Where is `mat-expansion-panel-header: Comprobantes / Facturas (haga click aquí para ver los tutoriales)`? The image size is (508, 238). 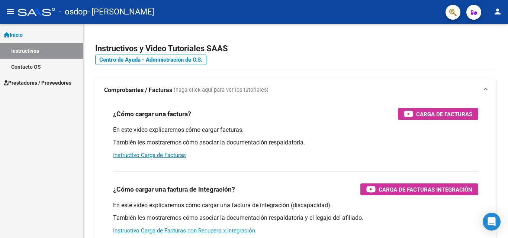
mat-expansion-panel-header: Comprobantes / Facturas (haga click aquí para ver los tutoriales) is located at coordinates (295, 90).